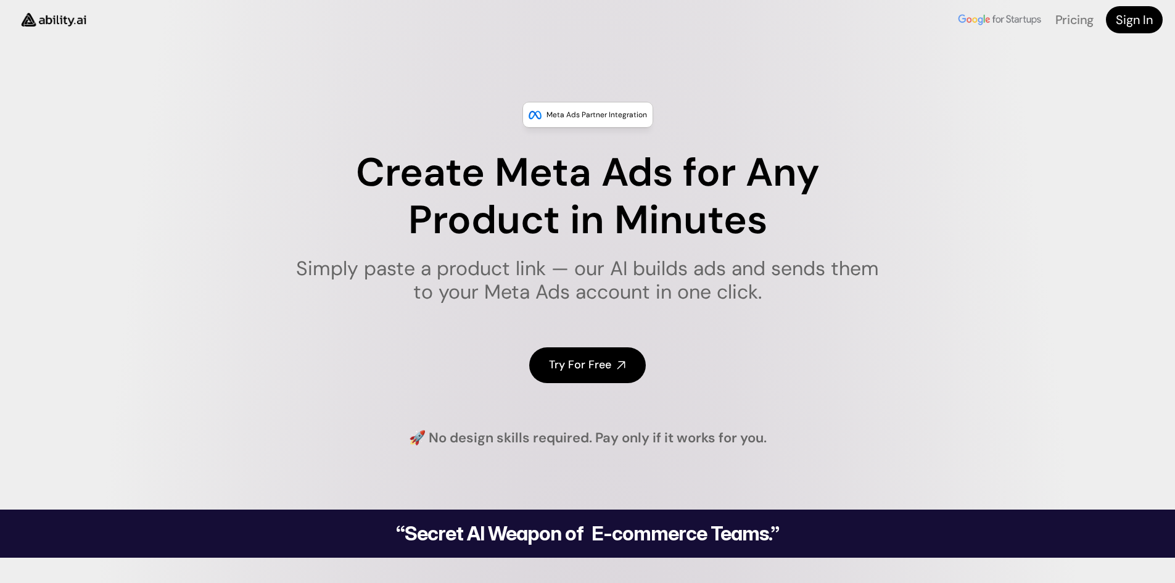 The height and width of the screenshot is (583, 1175). What do you see at coordinates (588, 534) in the screenshot?
I see `h2: “Secret AI Weapon of E-commerce Teams.”` at bounding box center [588, 534].